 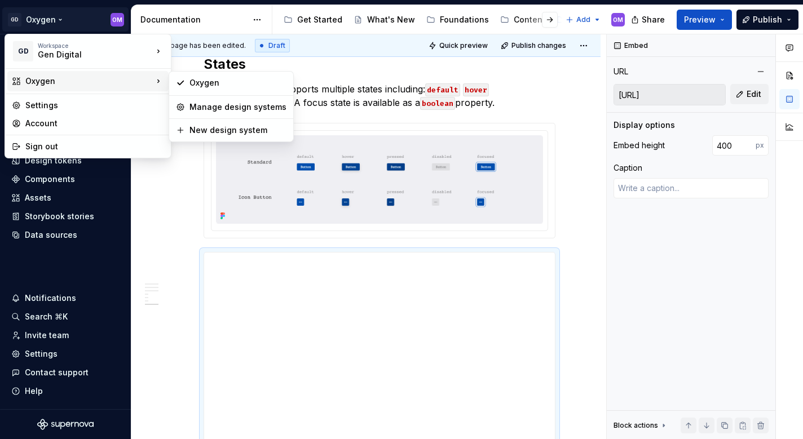 I want to click on div: GD, so click(x=23, y=51).